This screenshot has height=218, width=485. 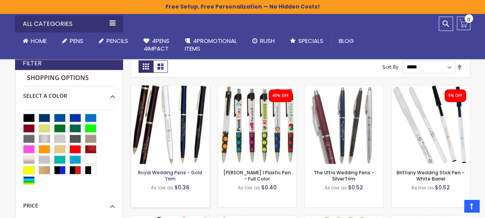 What do you see at coordinates (269, 187) in the screenshot?
I see `span: $0.40` at bounding box center [269, 187].